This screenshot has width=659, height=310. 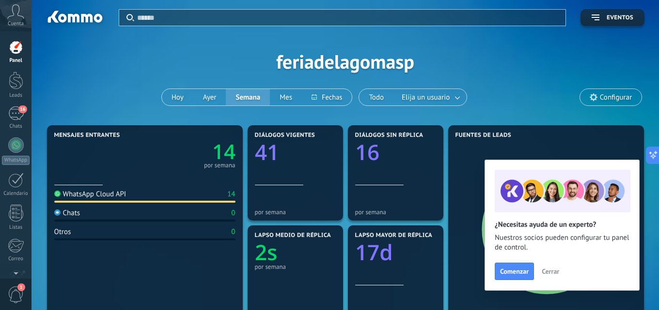 I want to click on button: Eventos, so click(x=612, y=17).